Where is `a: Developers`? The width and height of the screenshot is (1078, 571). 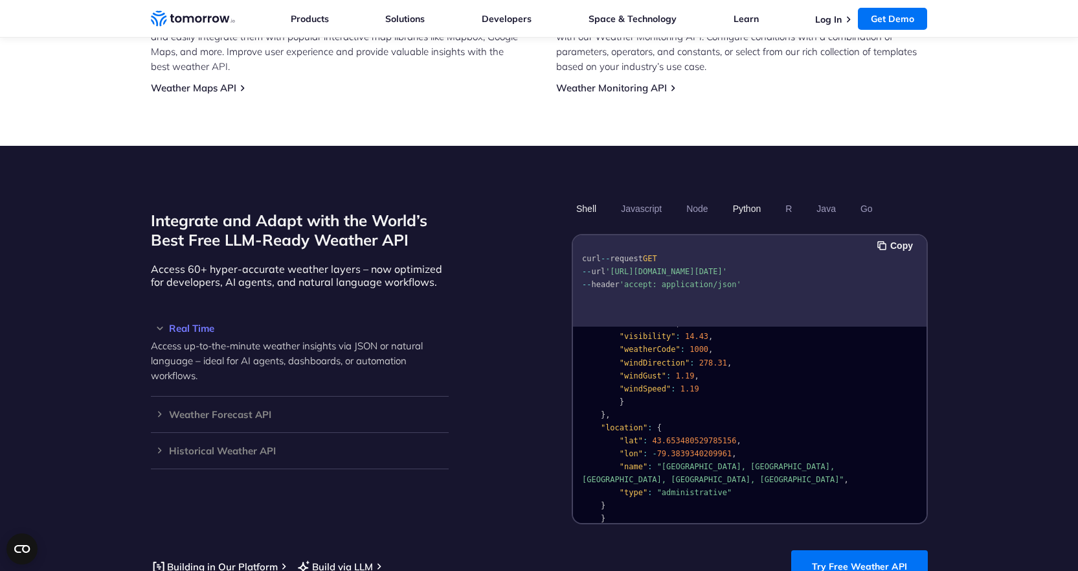 a: Developers is located at coordinates (506, 19).